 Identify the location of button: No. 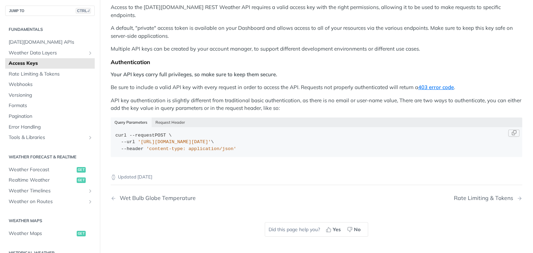
(354, 230).